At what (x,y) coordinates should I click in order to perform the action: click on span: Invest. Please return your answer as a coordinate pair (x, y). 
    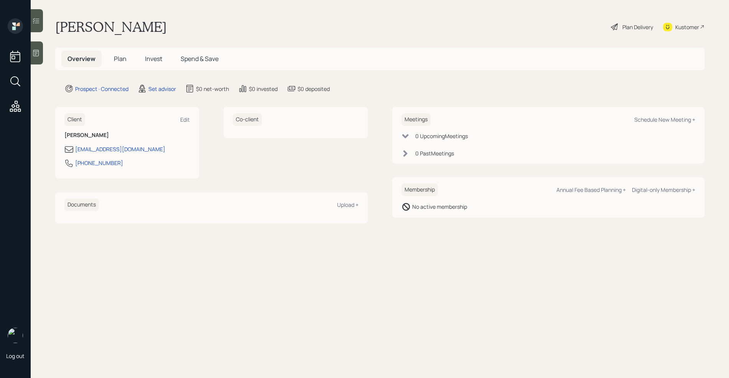
    Looking at the image, I should click on (153, 59).